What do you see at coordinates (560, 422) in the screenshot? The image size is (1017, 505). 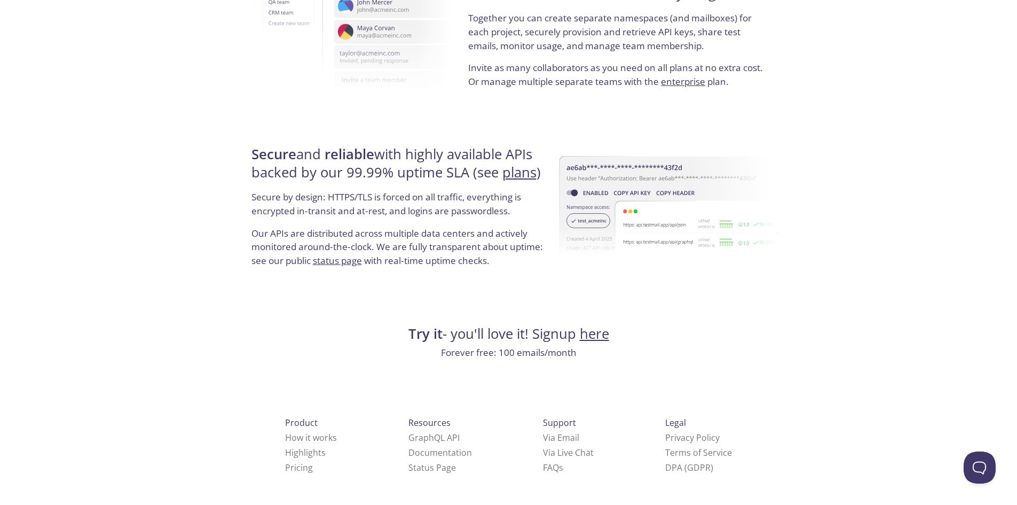 I see `span: Support` at bounding box center [560, 422].